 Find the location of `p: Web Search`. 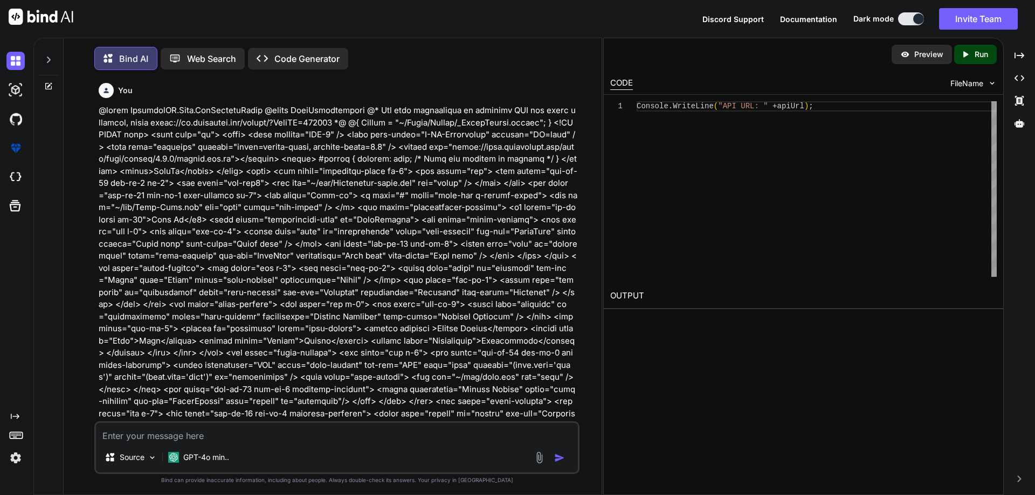

p: Web Search is located at coordinates (211, 59).